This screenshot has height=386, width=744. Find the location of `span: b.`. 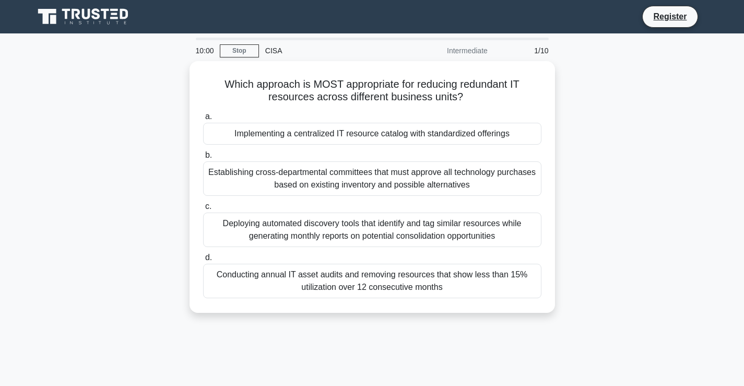

span: b. is located at coordinates (208, 154).